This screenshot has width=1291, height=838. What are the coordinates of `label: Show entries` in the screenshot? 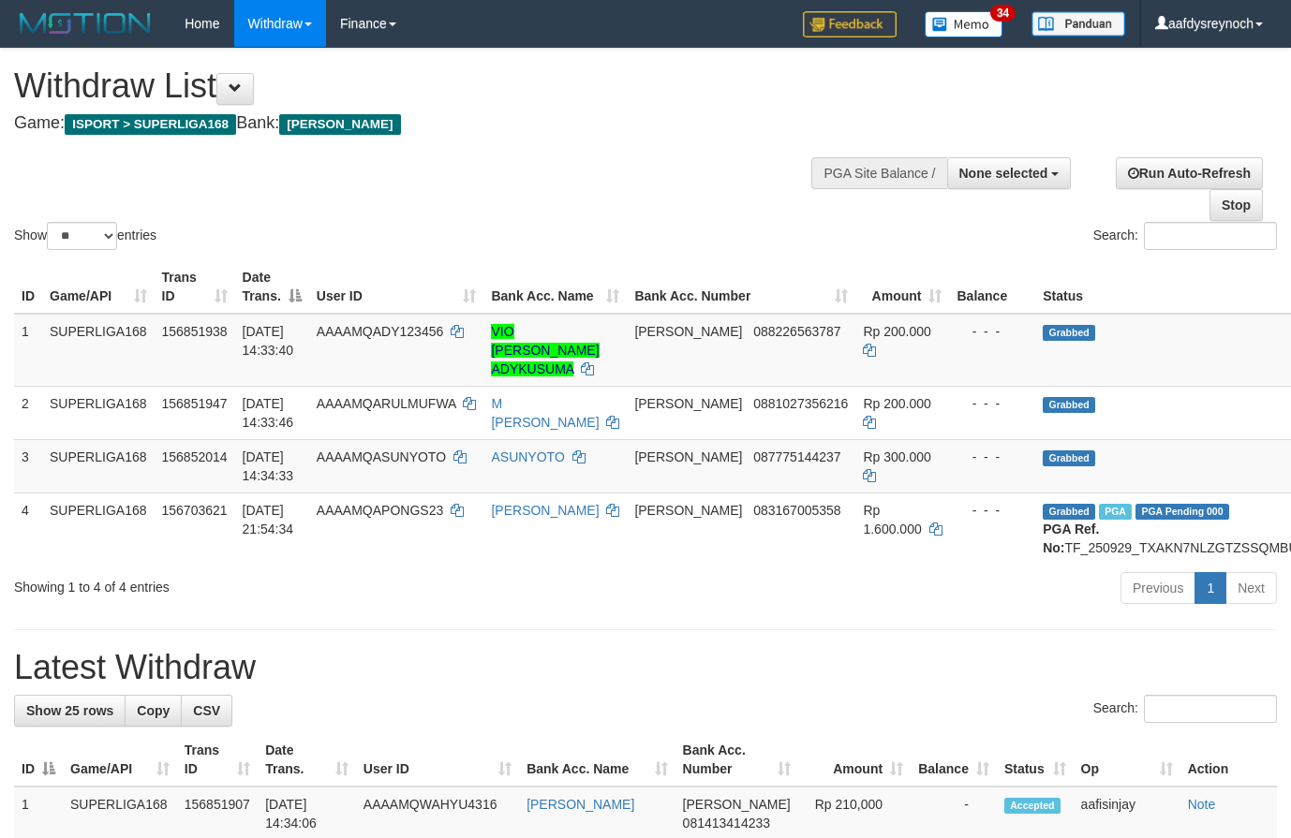 It's located at (85, 236).